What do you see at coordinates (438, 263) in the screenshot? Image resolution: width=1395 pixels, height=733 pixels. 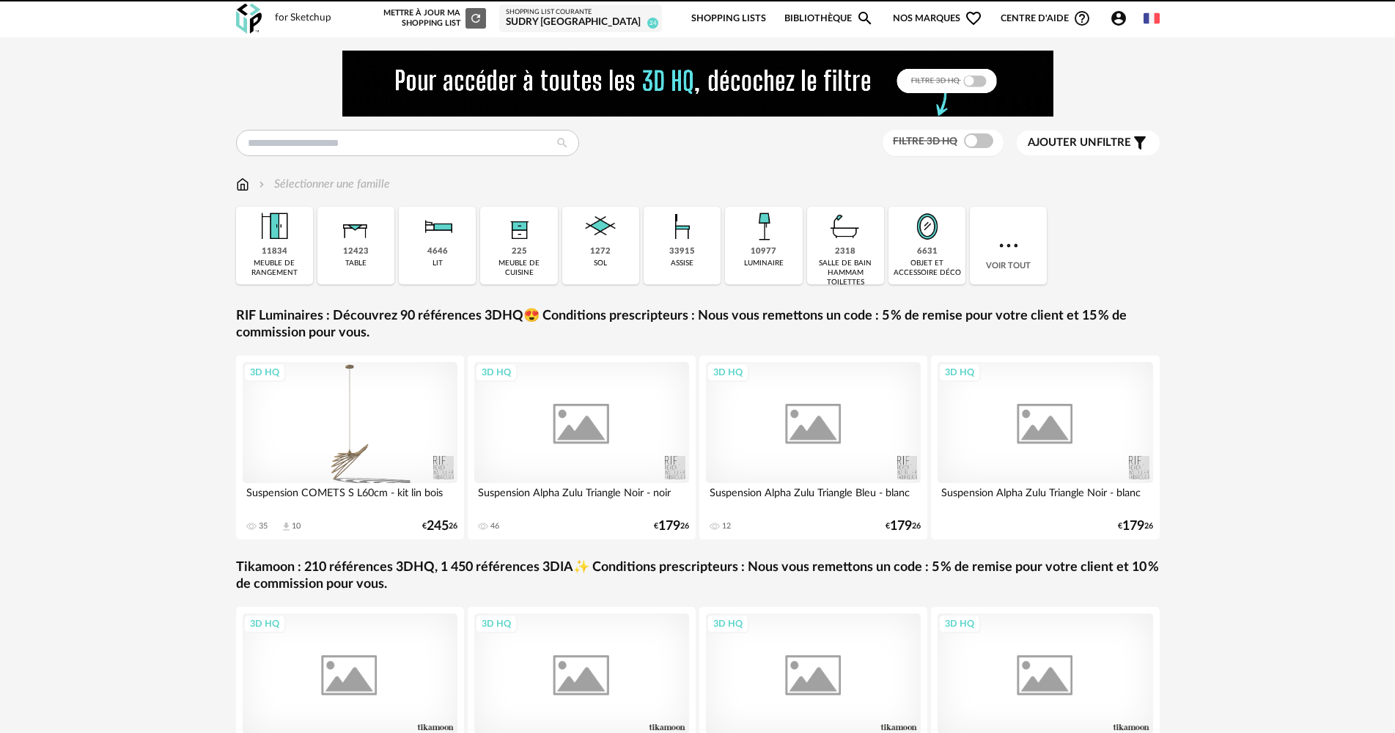 I see `div: lit` at bounding box center [438, 263].